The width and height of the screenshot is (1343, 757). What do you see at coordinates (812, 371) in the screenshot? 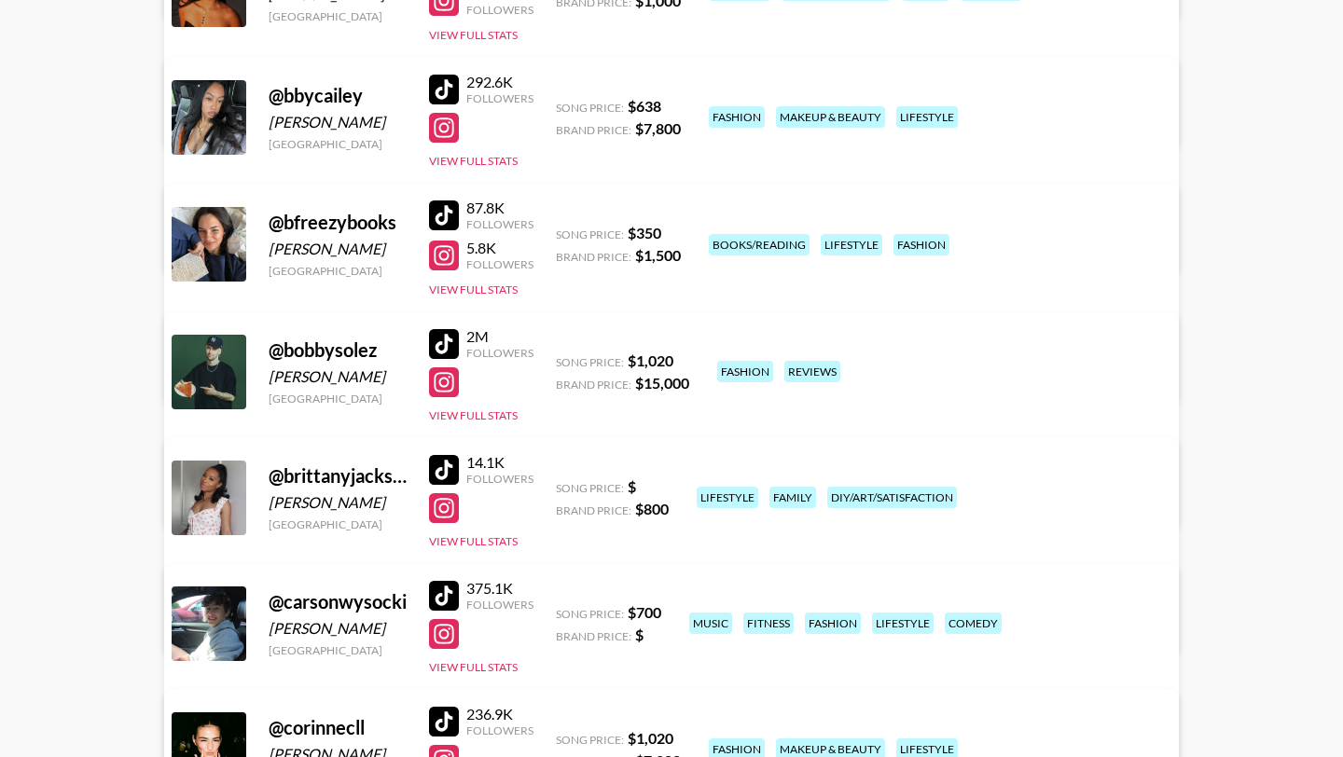
I see `div: reviews` at bounding box center [812, 371].